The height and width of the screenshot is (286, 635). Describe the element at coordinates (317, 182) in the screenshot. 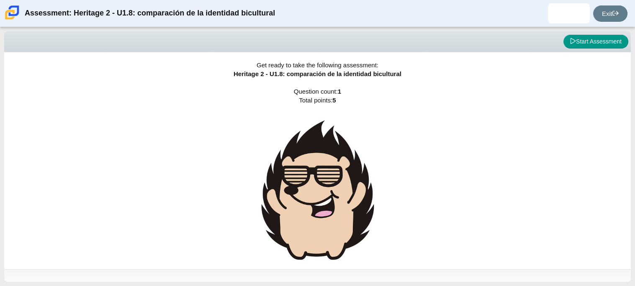

I see `span: Question count: Total points:` at that location.